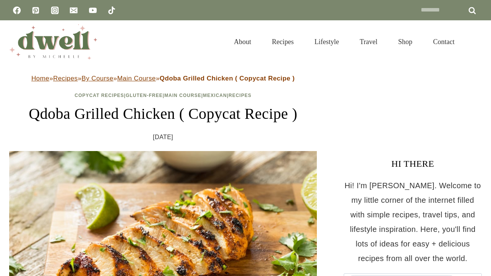  What do you see at coordinates (443, 42) in the screenshot?
I see `a: Contact` at bounding box center [443, 42].